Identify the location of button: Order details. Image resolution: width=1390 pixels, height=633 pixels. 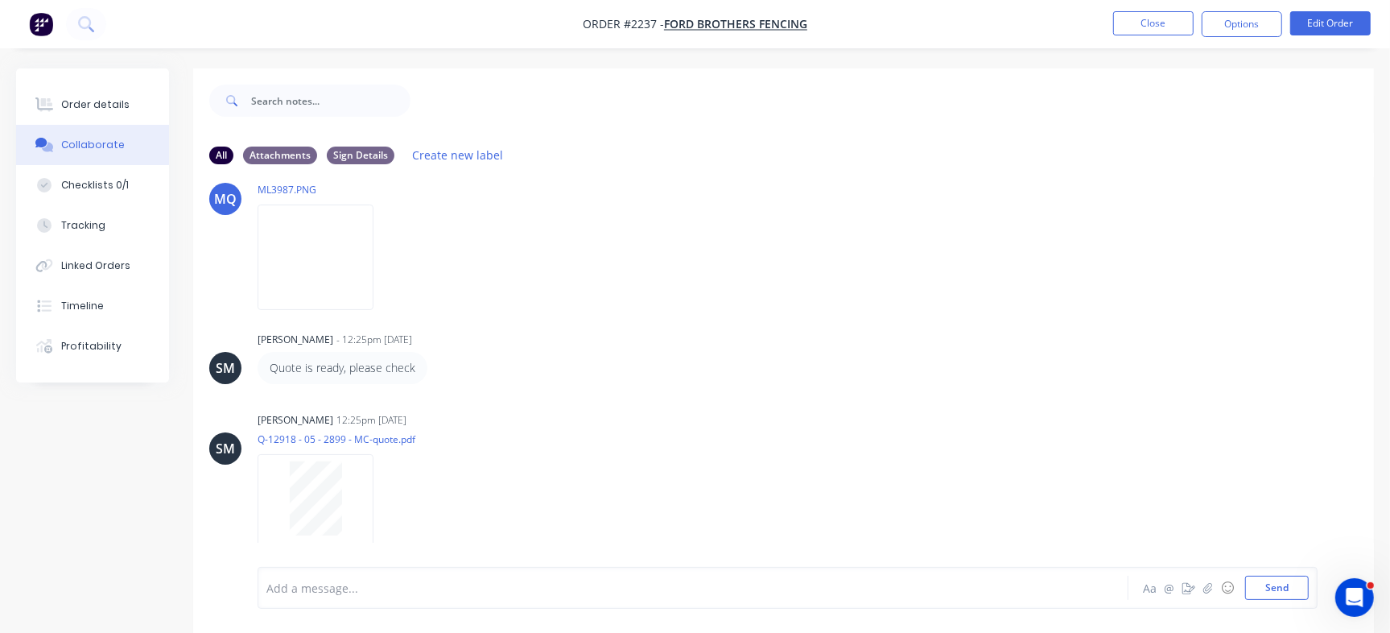
(93, 105).